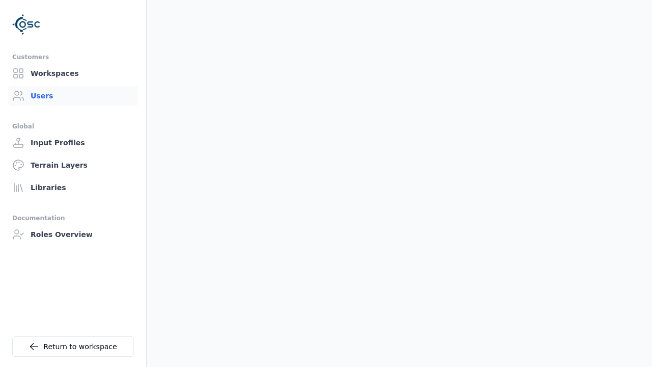 The width and height of the screenshot is (652, 367). I want to click on a: Libraries, so click(73, 187).